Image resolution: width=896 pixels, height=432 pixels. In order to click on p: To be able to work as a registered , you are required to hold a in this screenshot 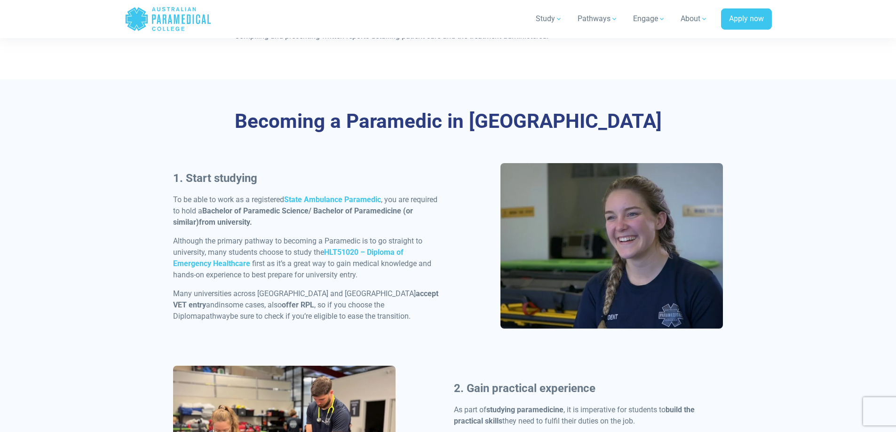, I will do `click(308, 211)`.